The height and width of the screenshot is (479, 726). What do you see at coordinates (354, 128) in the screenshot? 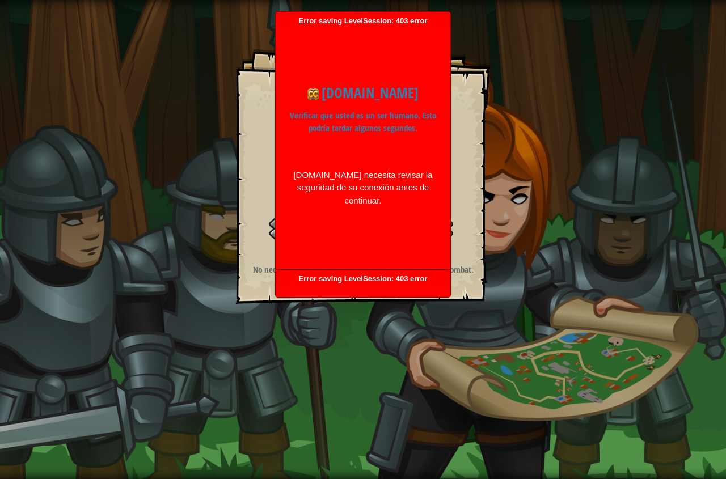
I see `li: Recoge la gema.` at bounding box center [354, 128].